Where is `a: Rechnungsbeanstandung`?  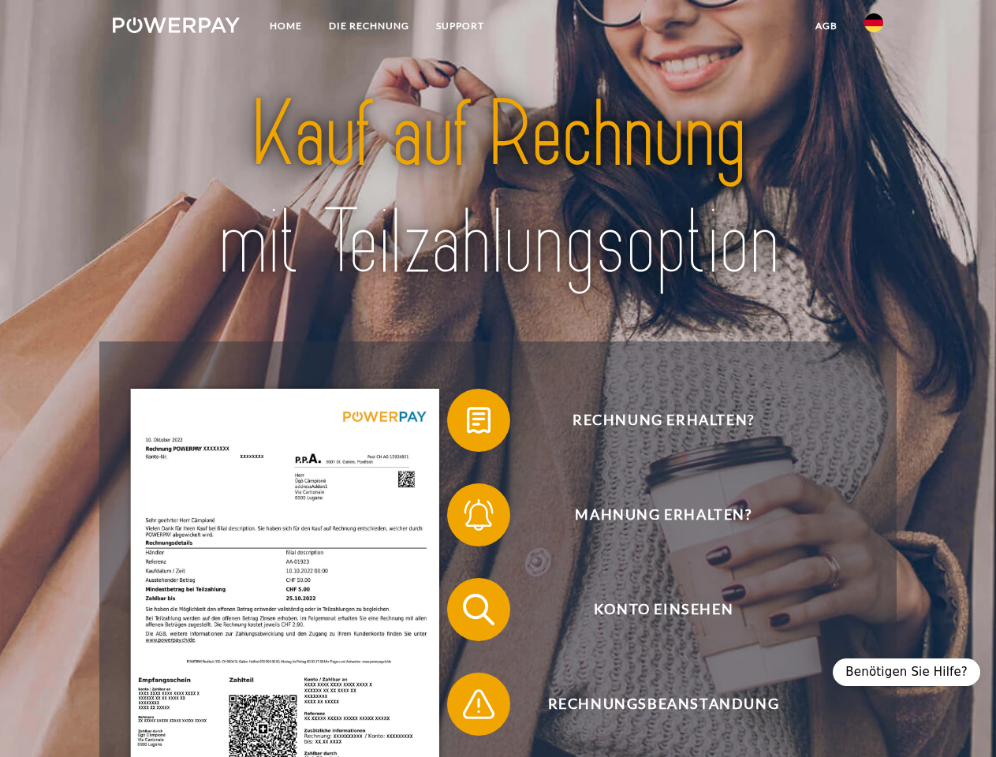 a: Rechnungsbeanstandung is located at coordinates (652, 704).